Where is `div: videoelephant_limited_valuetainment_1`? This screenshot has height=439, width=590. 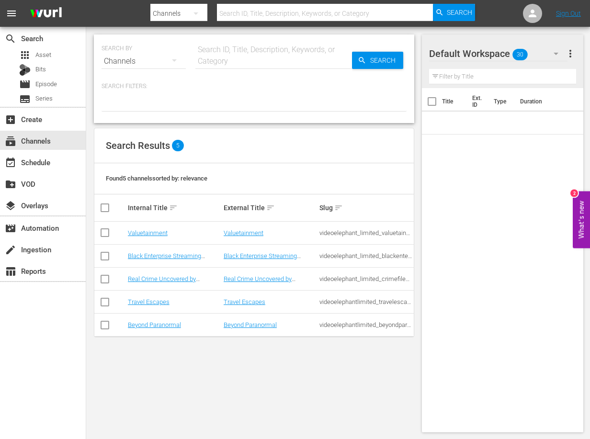
div: videoelephant_limited_valuetainment_1 is located at coordinates (366, 233).